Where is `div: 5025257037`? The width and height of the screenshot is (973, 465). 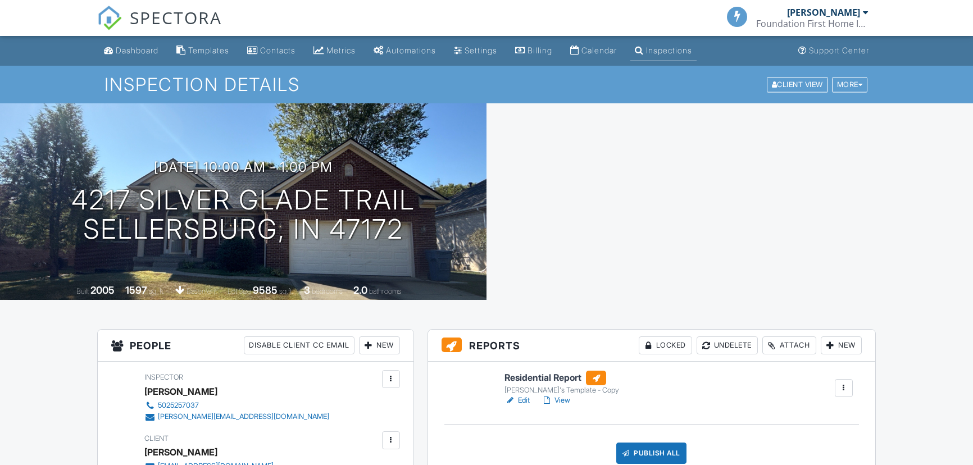
div: 5025257037 is located at coordinates (178, 406).